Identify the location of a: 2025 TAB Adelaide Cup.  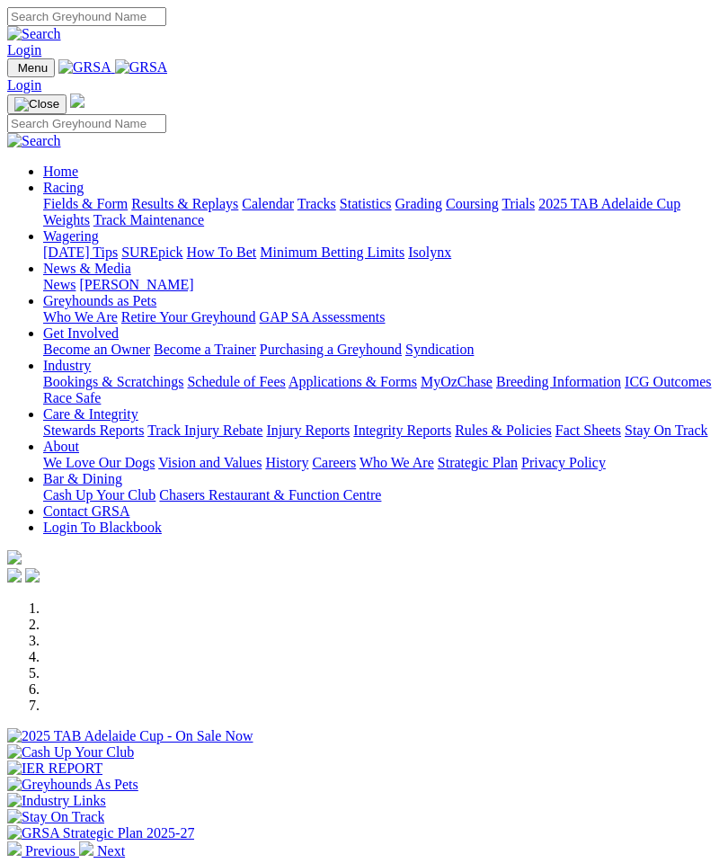
(609, 203).